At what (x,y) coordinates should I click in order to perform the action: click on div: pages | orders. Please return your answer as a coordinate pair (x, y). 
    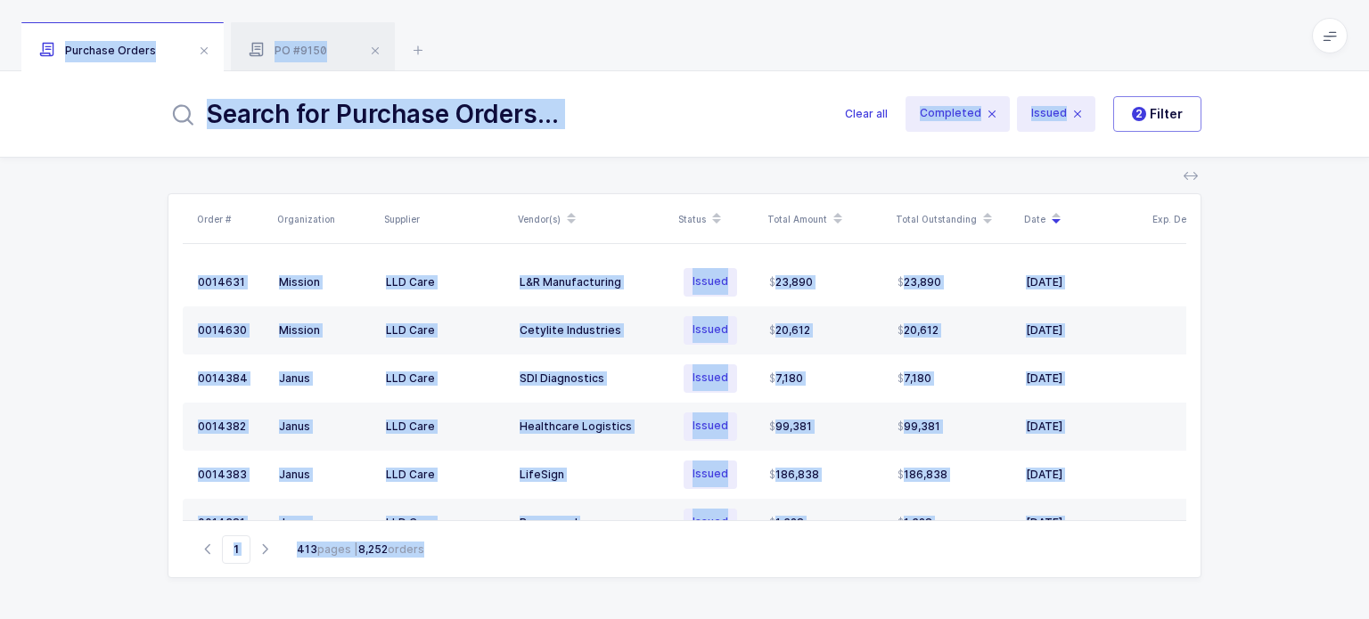
    Looking at the image, I should click on (360, 550).